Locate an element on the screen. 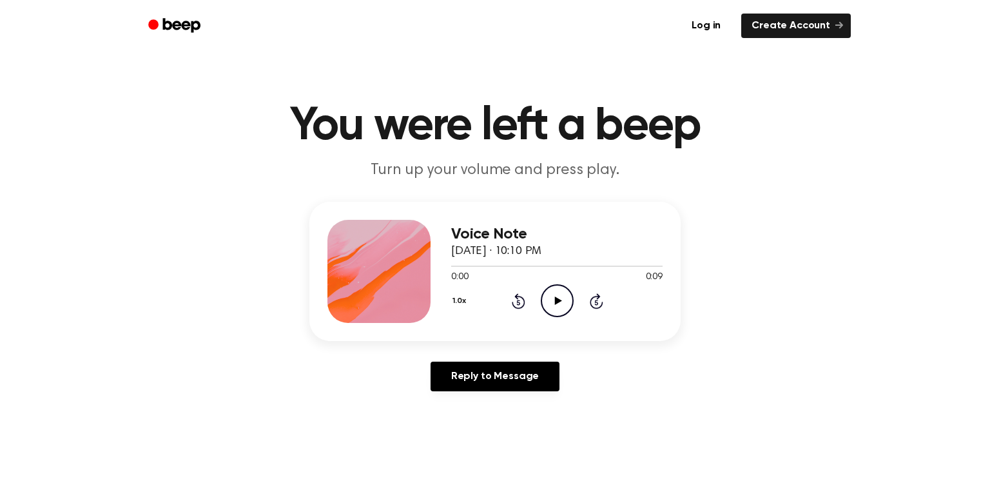 This screenshot has height=479, width=990. button: 1.0x is located at coordinates (461, 301).